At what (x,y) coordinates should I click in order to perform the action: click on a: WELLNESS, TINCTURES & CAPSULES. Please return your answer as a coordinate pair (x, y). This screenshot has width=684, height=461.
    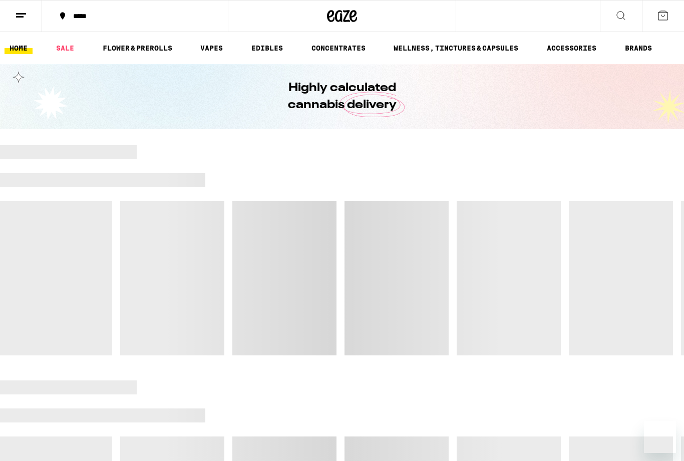
    Looking at the image, I should click on (456, 48).